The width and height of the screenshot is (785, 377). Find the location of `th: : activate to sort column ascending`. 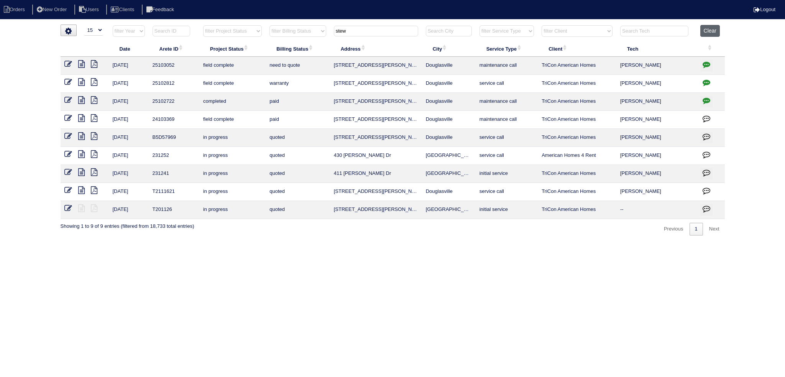

th: : activate to sort column ascending is located at coordinates (711, 49).